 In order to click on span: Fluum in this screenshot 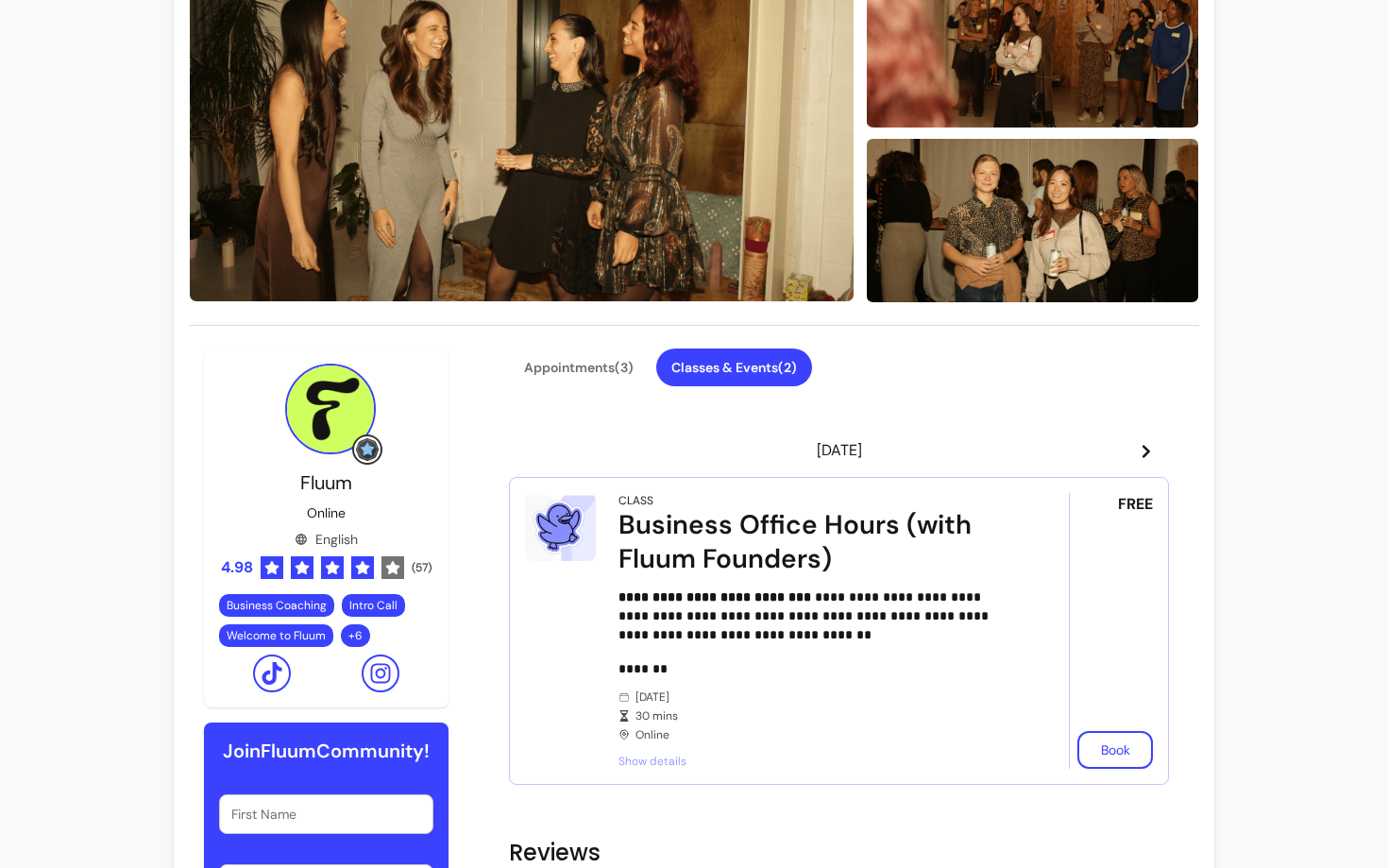, I will do `click(326, 482)`.